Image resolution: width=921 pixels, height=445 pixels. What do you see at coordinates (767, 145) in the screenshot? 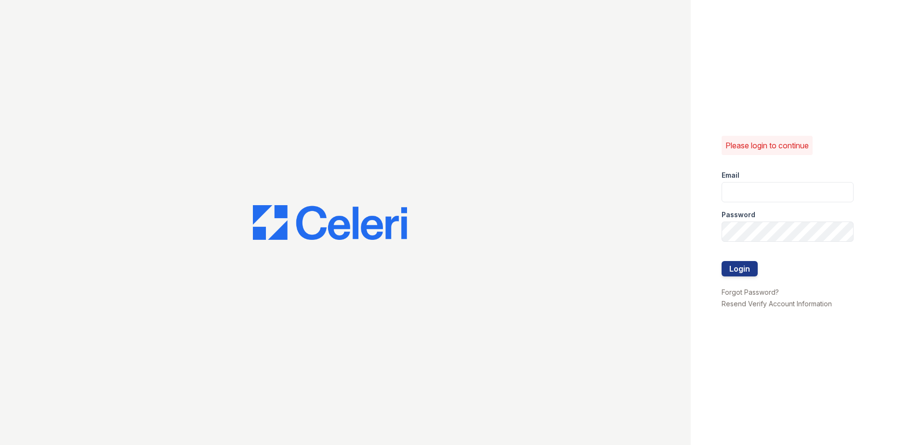
I see `p: Please login to continue` at bounding box center [767, 145].